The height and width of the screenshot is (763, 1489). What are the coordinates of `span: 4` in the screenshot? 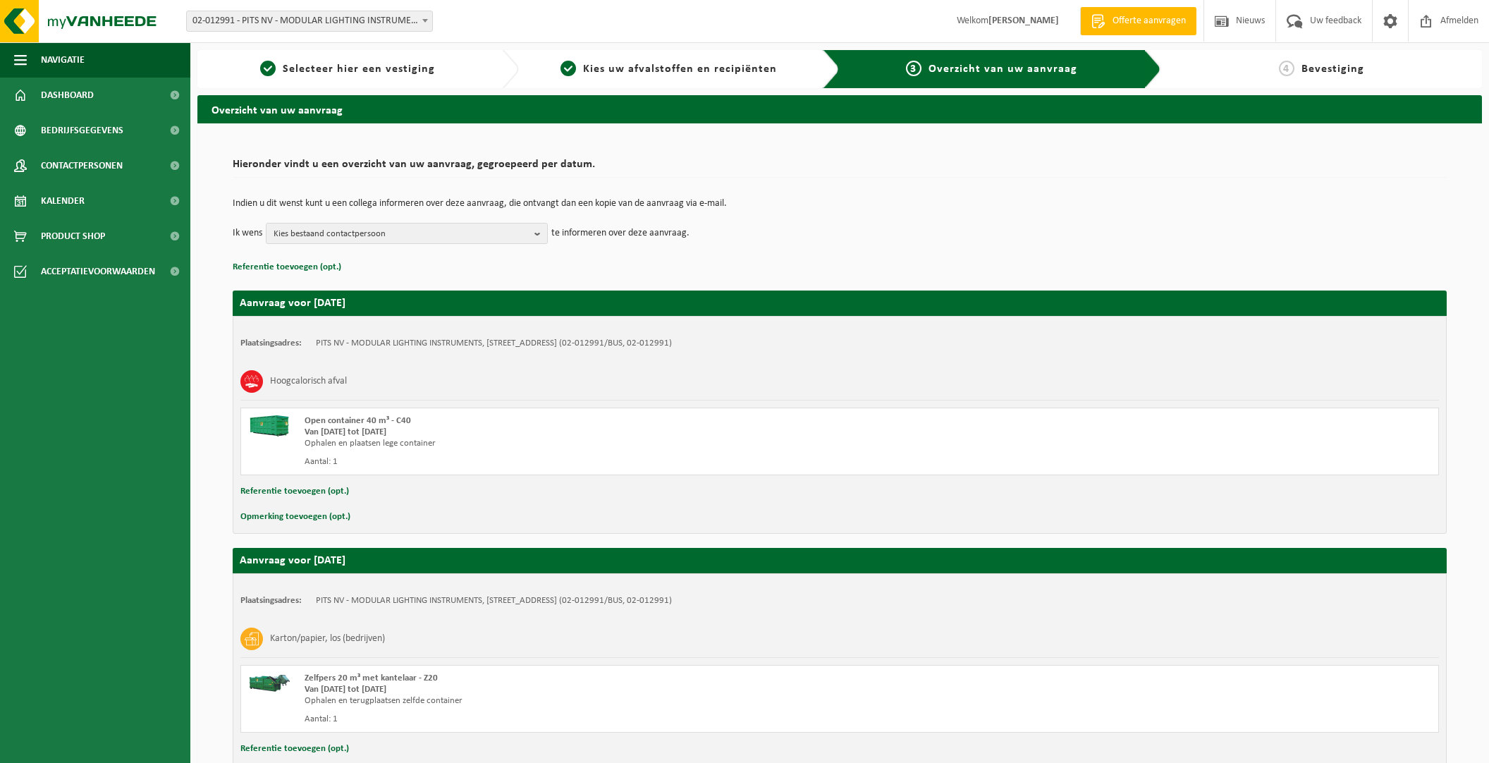 It's located at (1287, 68).